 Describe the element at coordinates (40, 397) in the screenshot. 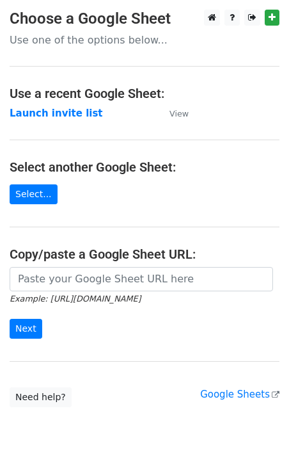

I see `a: Need help?` at that location.